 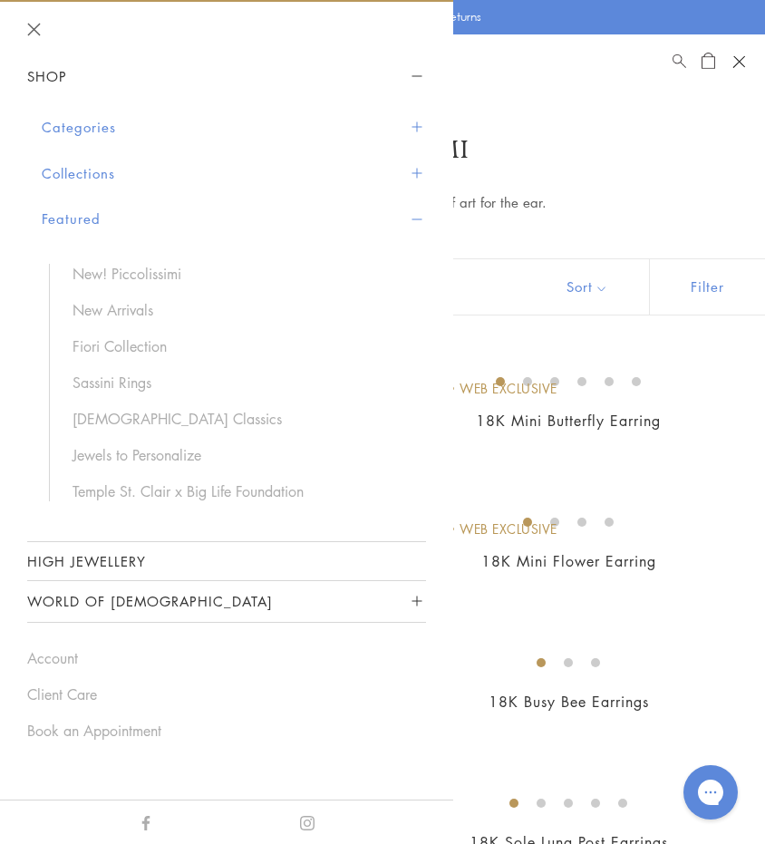 What do you see at coordinates (708, 62) in the screenshot?
I see `a: Open Shopping Bag` at bounding box center [708, 62].